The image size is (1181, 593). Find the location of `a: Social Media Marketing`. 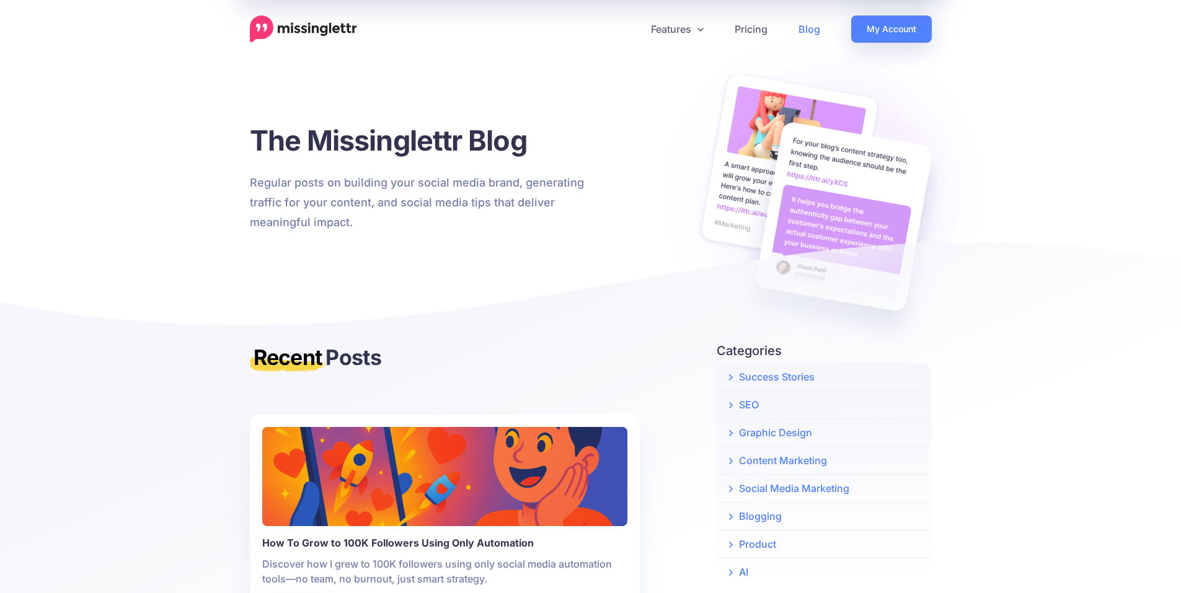

a: Social Media Marketing is located at coordinates (824, 488).